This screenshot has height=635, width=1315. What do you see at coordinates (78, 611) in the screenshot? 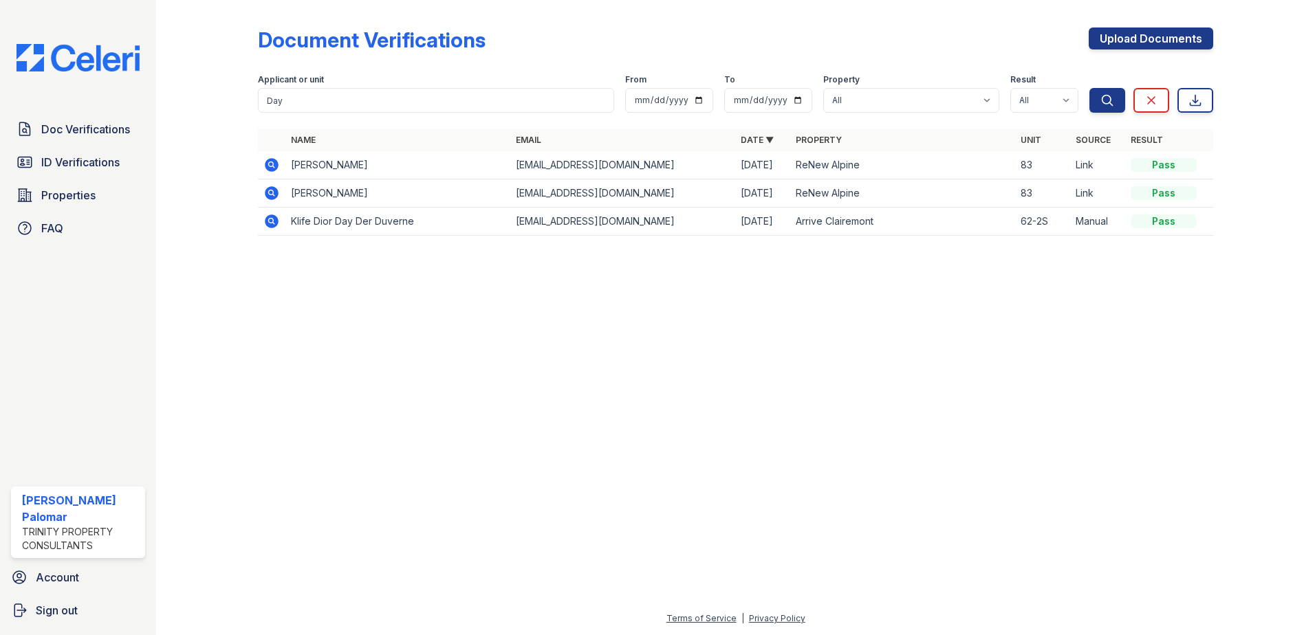
I see `button: Sign out` at bounding box center [78, 611].